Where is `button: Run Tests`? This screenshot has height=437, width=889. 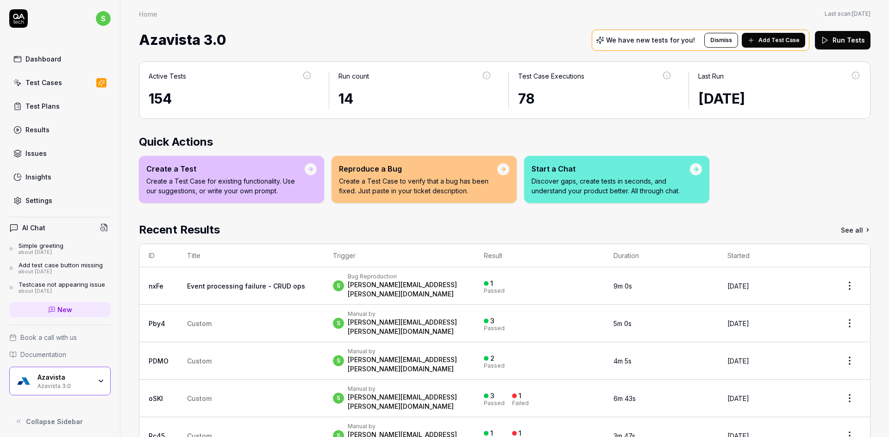 button: Run Tests is located at coordinates (843, 40).